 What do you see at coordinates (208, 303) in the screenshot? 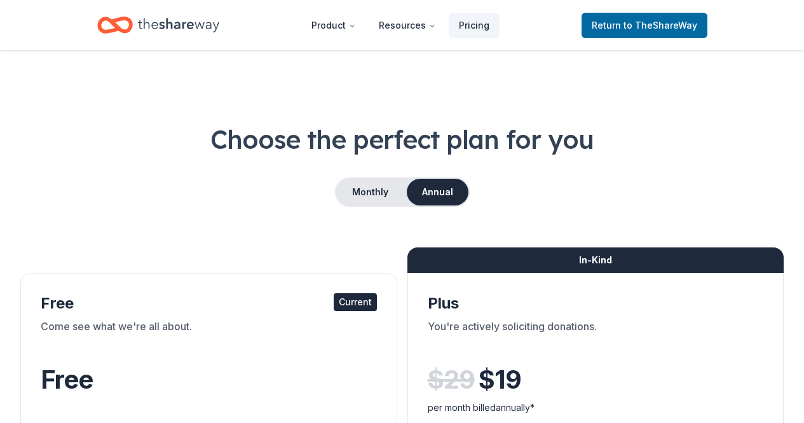
I see `div: Free` at bounding box center [208, 303].